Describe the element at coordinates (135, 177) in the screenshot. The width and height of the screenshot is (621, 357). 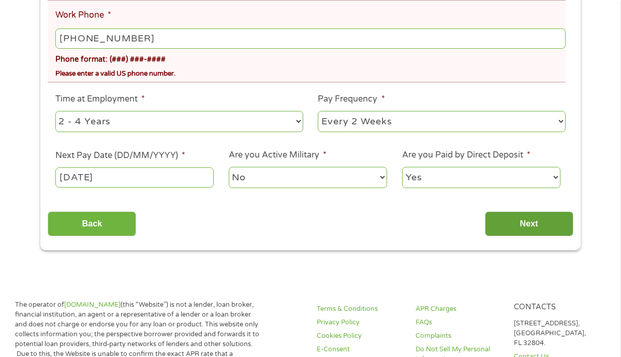
I see `input: ---Click Here for Calendar ---` at that location.